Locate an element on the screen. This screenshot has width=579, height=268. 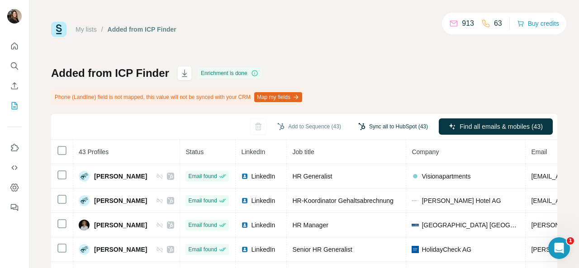
button: Use Surfe on LinkedIn is located at coordinates (14, 148).